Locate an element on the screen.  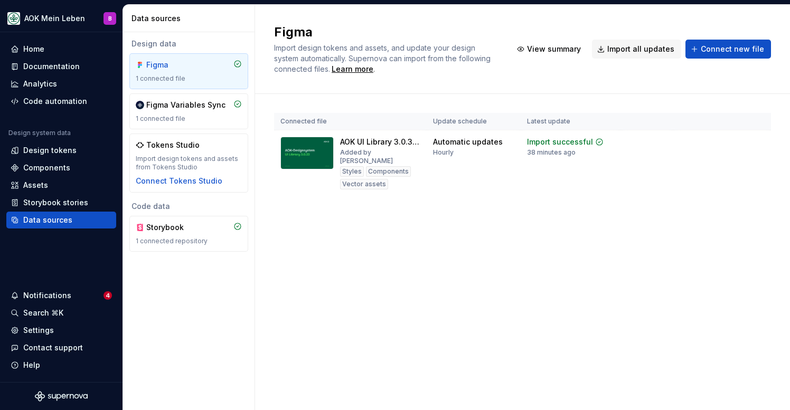
a: Settings is located at coordinates (61, 331).